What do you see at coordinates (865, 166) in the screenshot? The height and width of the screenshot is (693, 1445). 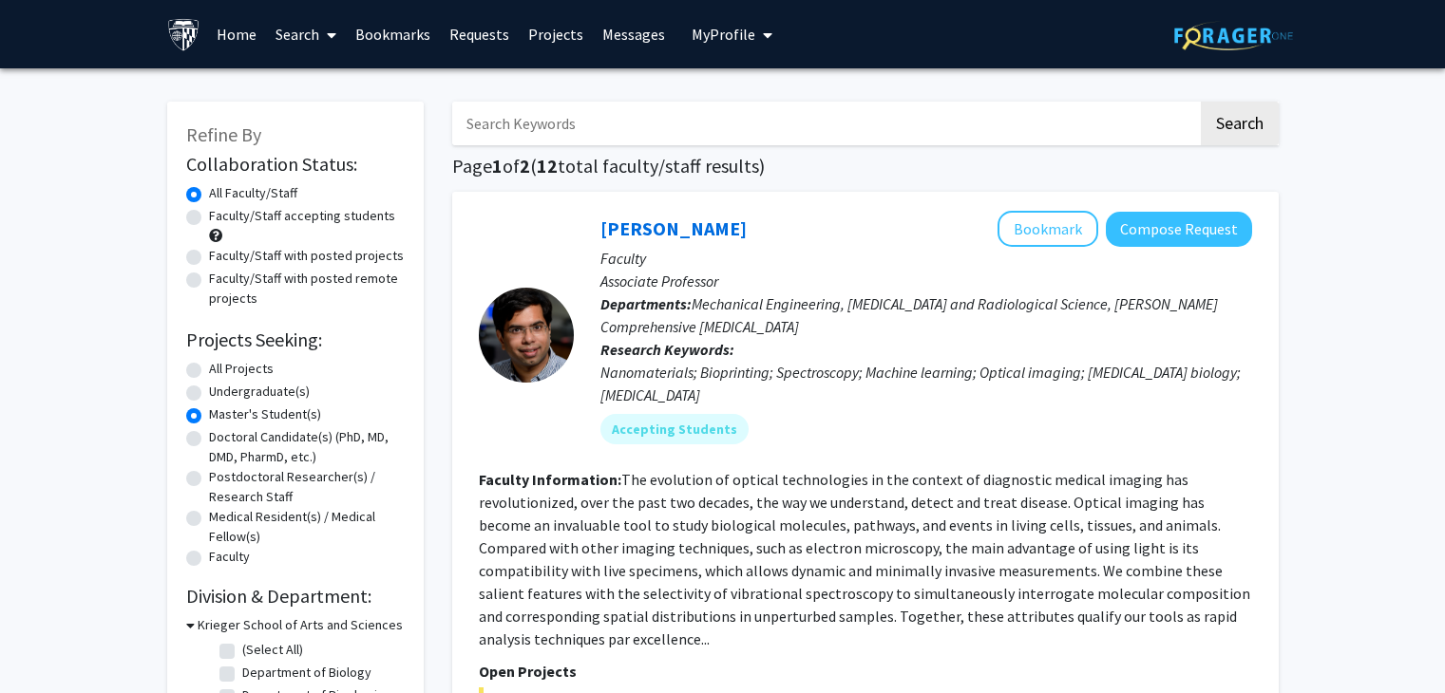 I see `h1: Page of ( total faculty/staff results)` at bounding box center [865, 166].